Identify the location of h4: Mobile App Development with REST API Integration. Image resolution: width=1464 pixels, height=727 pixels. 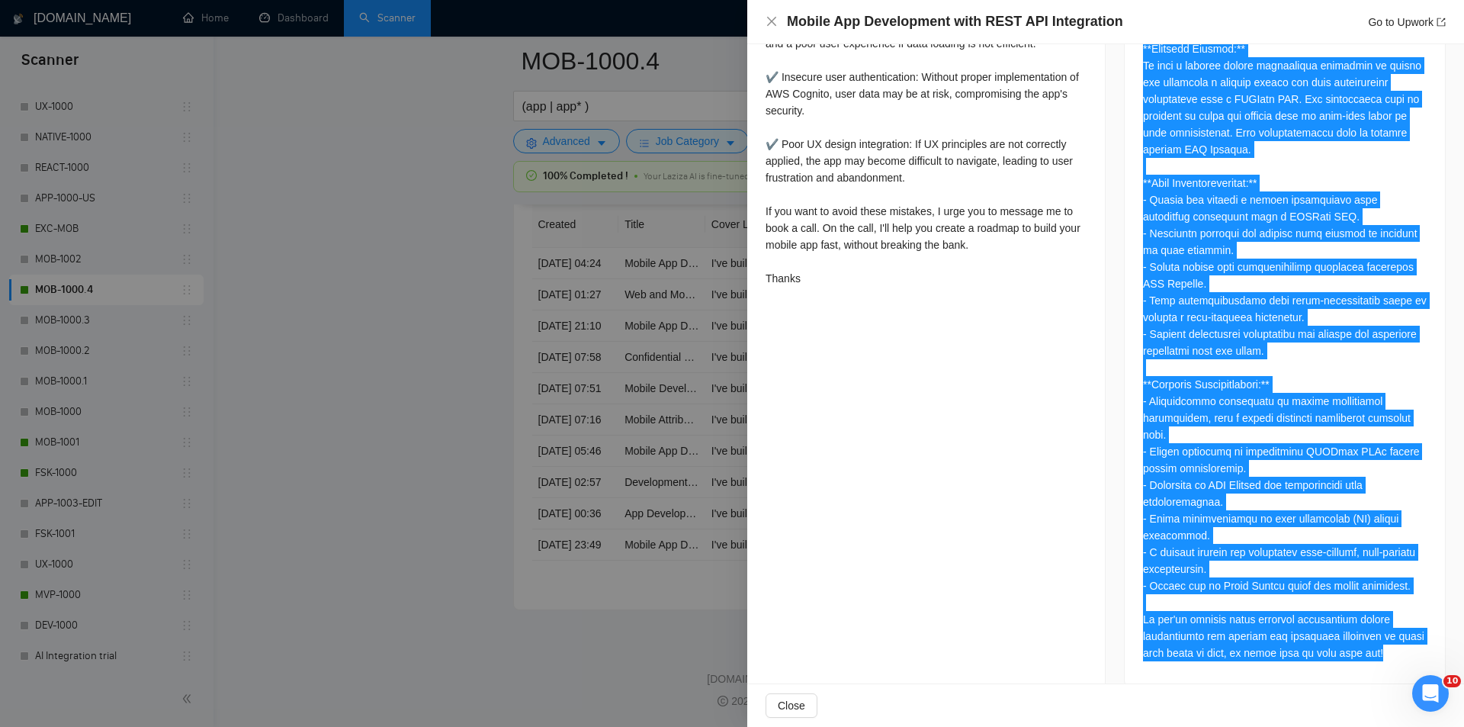
(955, 21).